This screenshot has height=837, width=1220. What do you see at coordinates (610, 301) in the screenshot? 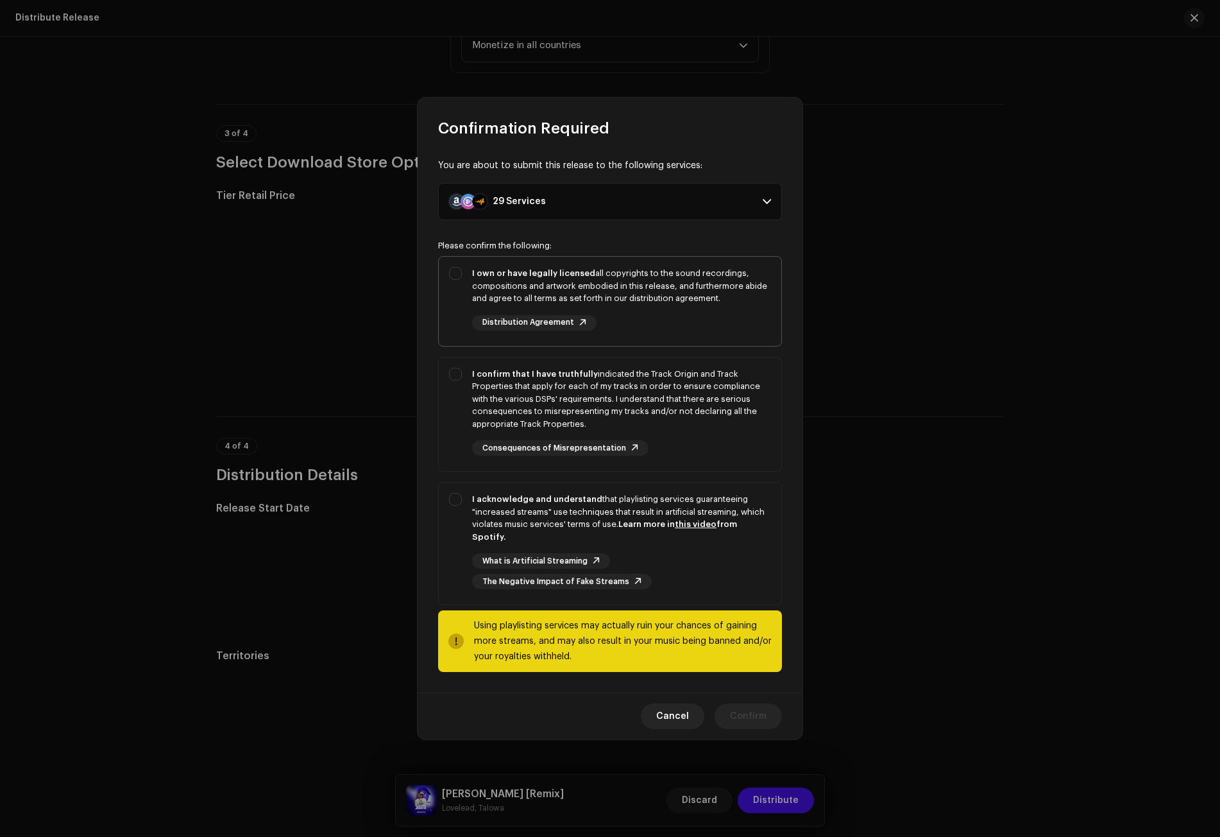
I see `p-togglebutton: I own or have legally licensedall copyrights to the sound recordings, compositions and artwork em...` at bounding box center [610, 301].